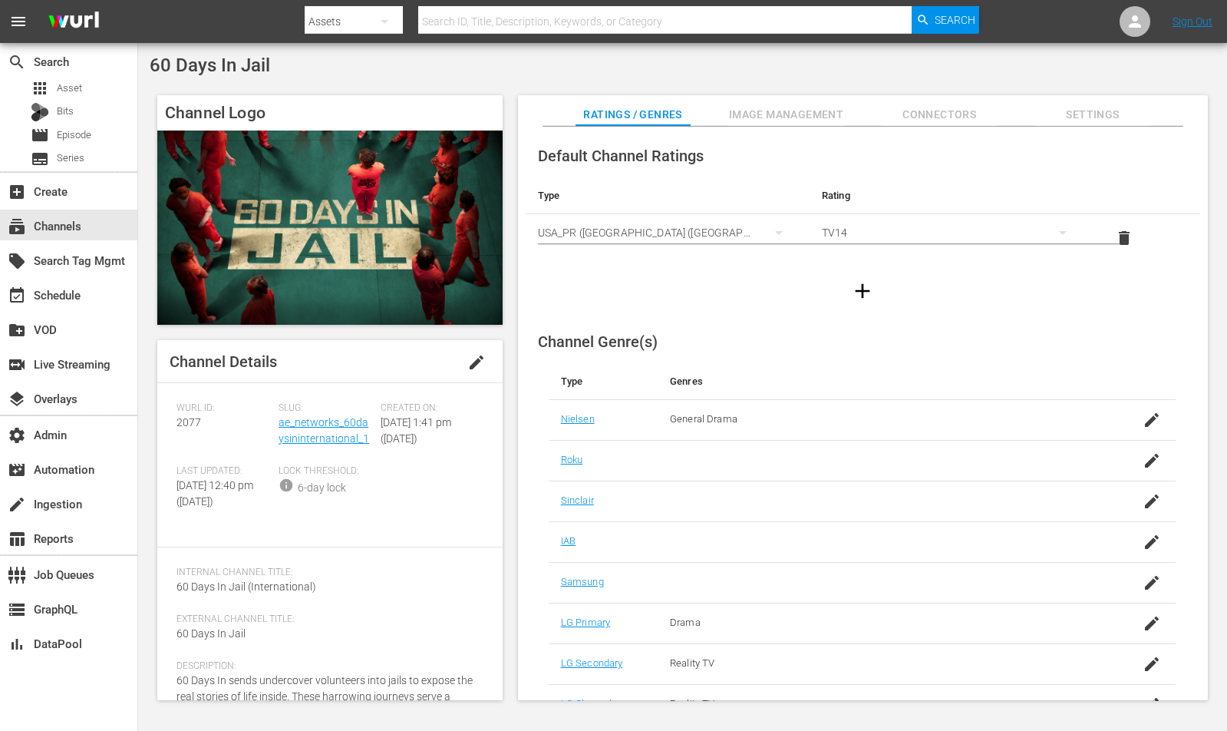  I want to click on span: Search Tag Mgmt, so click(17, 261).